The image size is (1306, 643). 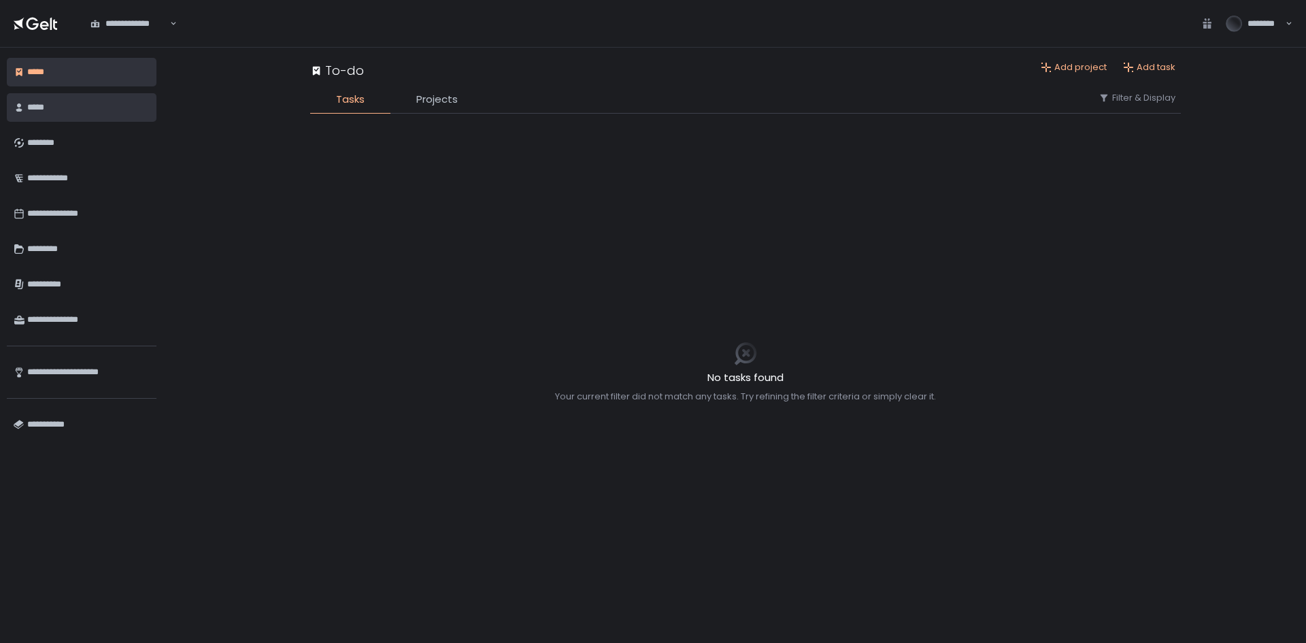 I want to click on span: Projects, so click(x=437, y=99).